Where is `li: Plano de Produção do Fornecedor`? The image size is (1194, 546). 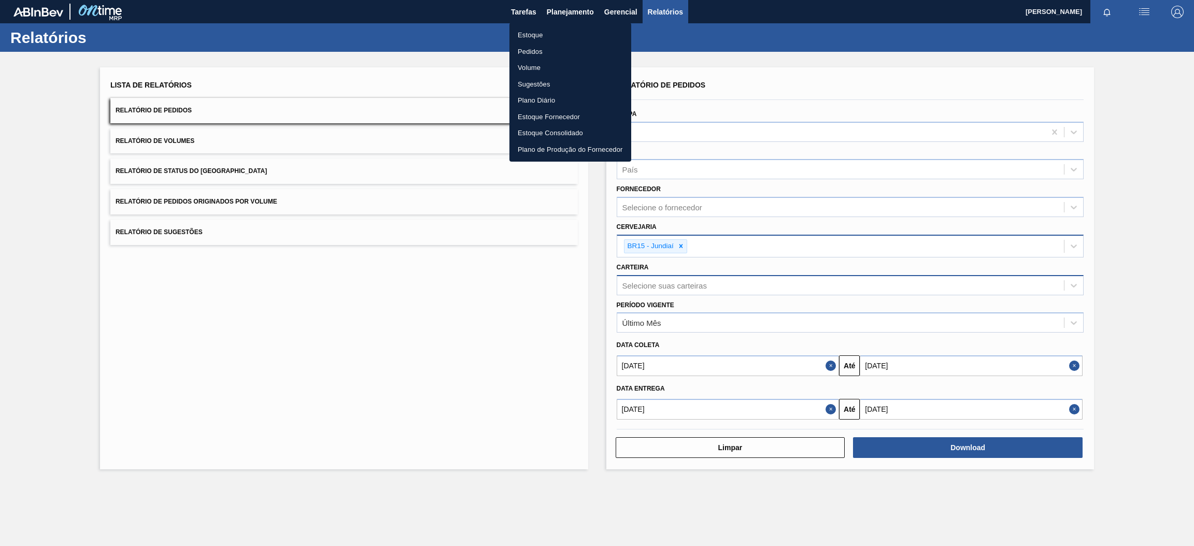
li: Plano de Produção do Fornecedor is located at coordinates (570, 150).